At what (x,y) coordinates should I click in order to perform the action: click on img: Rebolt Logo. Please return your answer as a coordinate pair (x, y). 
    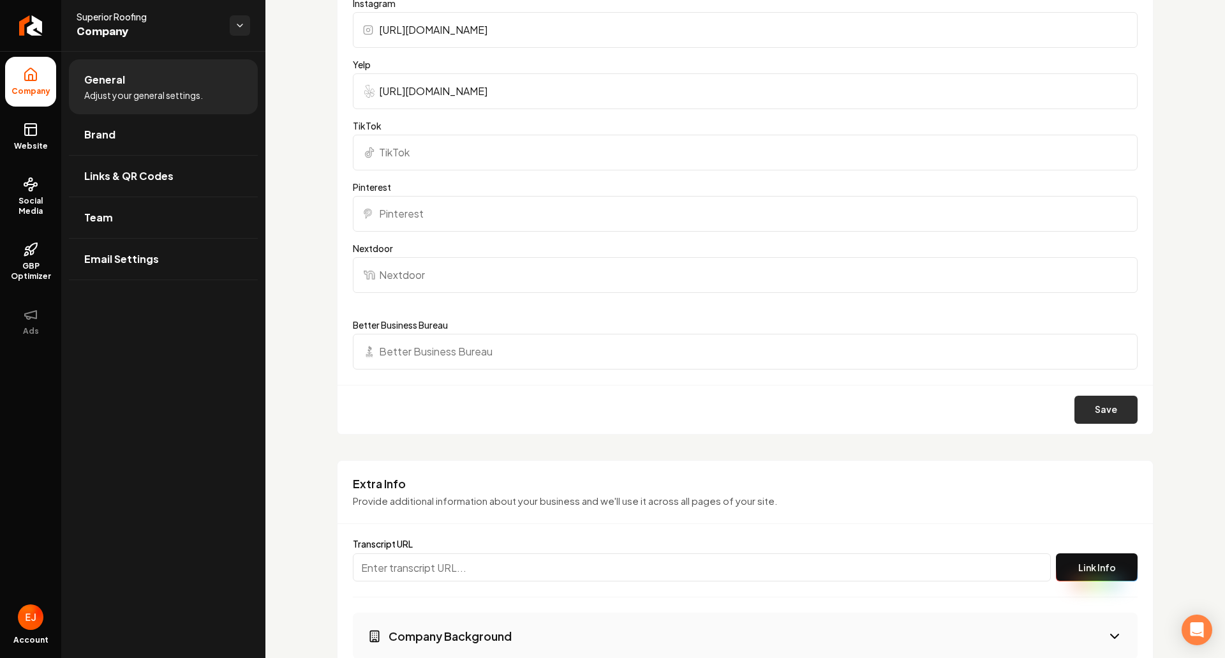
    Looking at the image, I should click on (31, 26).